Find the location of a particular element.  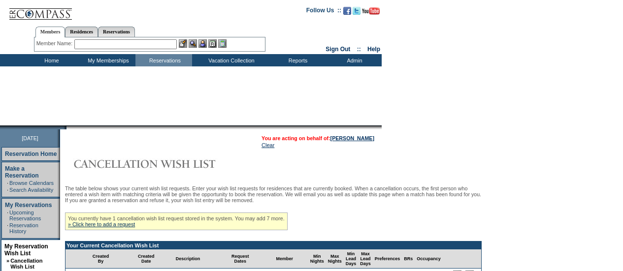

td: BRs is located at coordinates (408, 259).